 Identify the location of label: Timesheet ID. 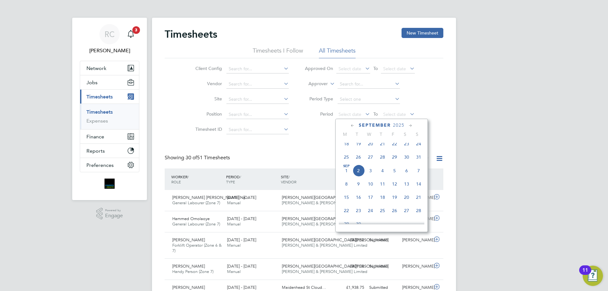
(208, 129).